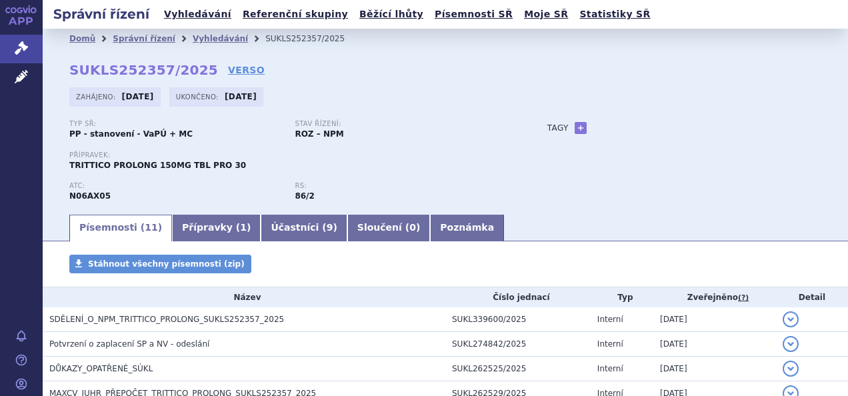 The width and height of the screenshot is (848, 396). Describe the element at coordinates (101, 368) in the screenshot. I see `span: DŮKAZY_OPATŘENÉ_SÚKL` at that location.